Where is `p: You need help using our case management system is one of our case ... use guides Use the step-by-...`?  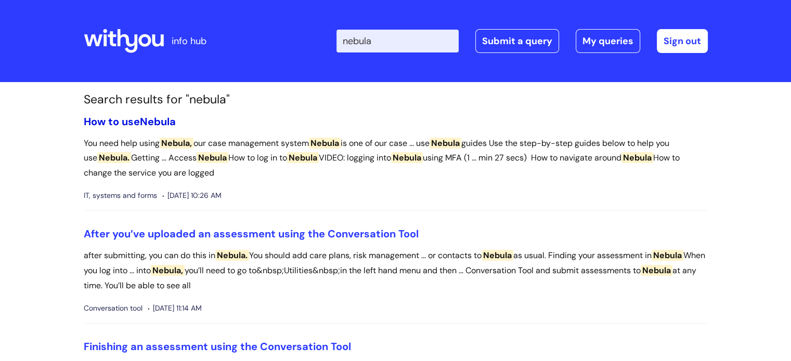 p: You need help using our case management system is one of our case ... use guides Use the step-by-... is located at coordinates (396, 159).